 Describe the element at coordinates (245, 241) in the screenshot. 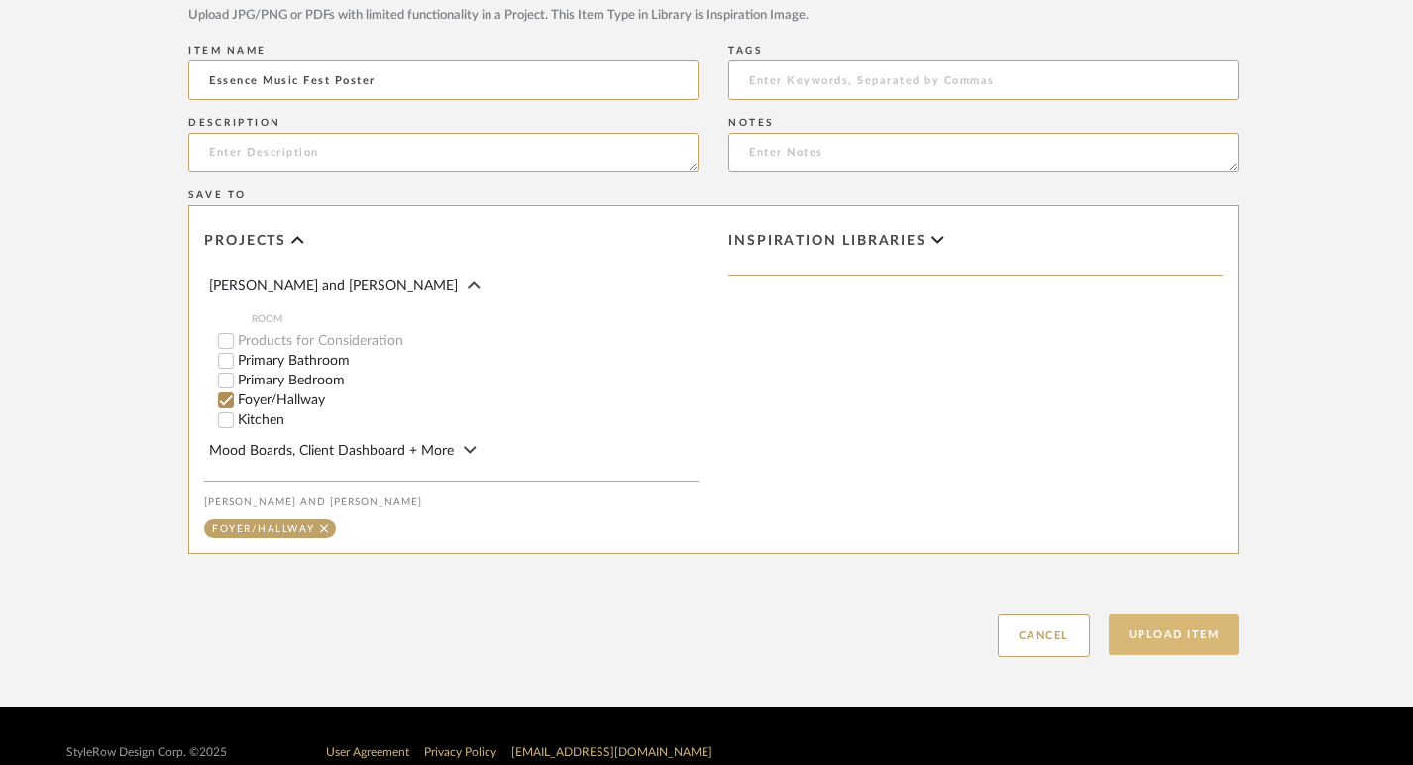

I see `span: Projects` at that location.